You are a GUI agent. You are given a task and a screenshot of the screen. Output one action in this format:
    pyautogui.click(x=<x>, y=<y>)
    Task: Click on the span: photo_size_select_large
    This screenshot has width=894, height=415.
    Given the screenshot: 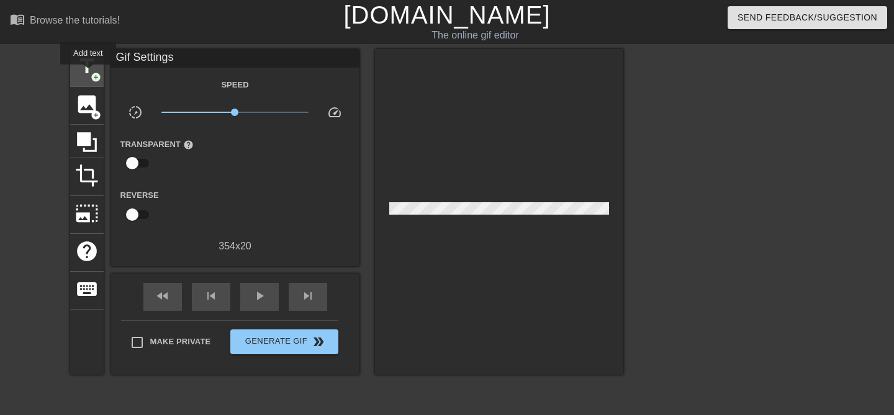 What is the action you would take?
    pyautogui.click(x=87, y=214)
    